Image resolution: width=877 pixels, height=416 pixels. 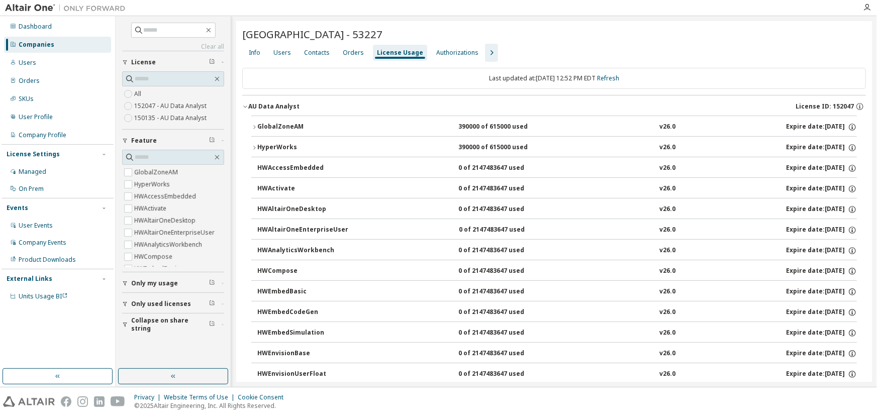 I want to click on div: HWCompose, so click(x=303, y=271).